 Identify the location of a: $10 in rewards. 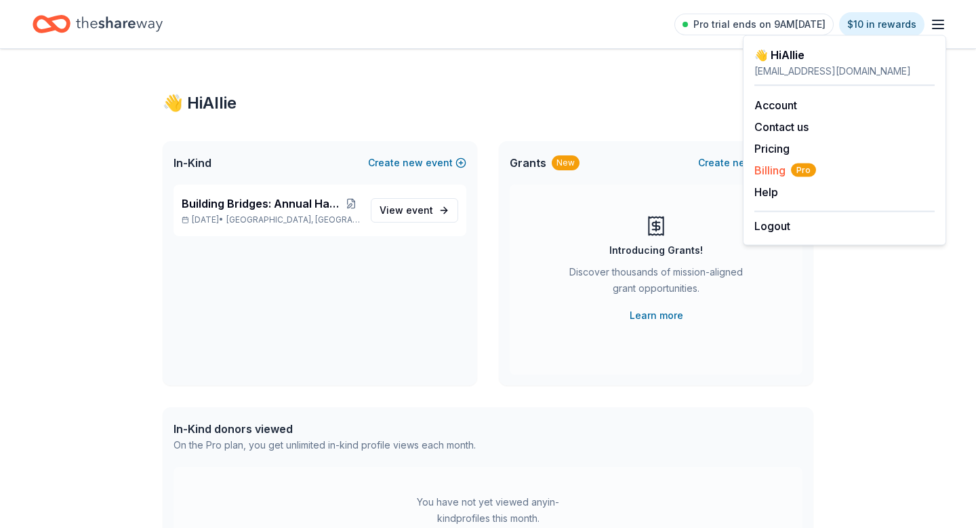
(882, 24).